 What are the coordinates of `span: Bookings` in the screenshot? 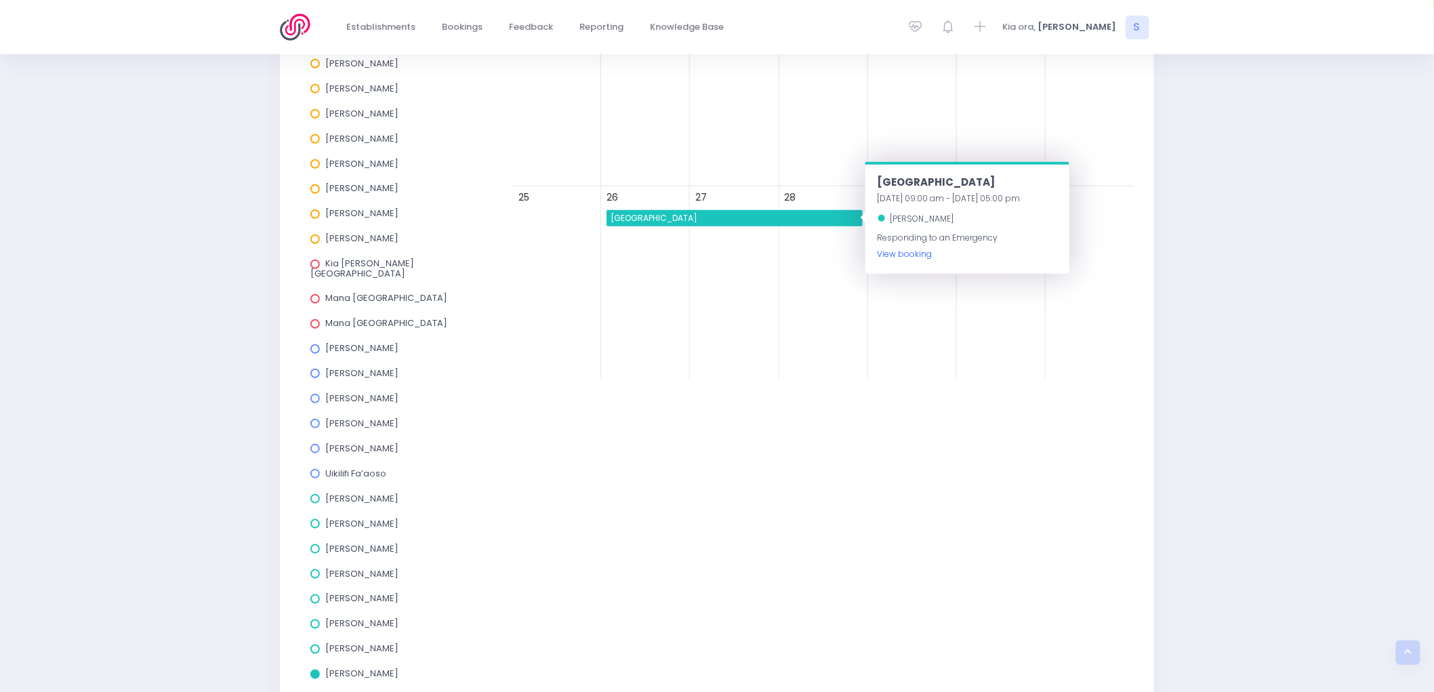 It's located at (463, 27).